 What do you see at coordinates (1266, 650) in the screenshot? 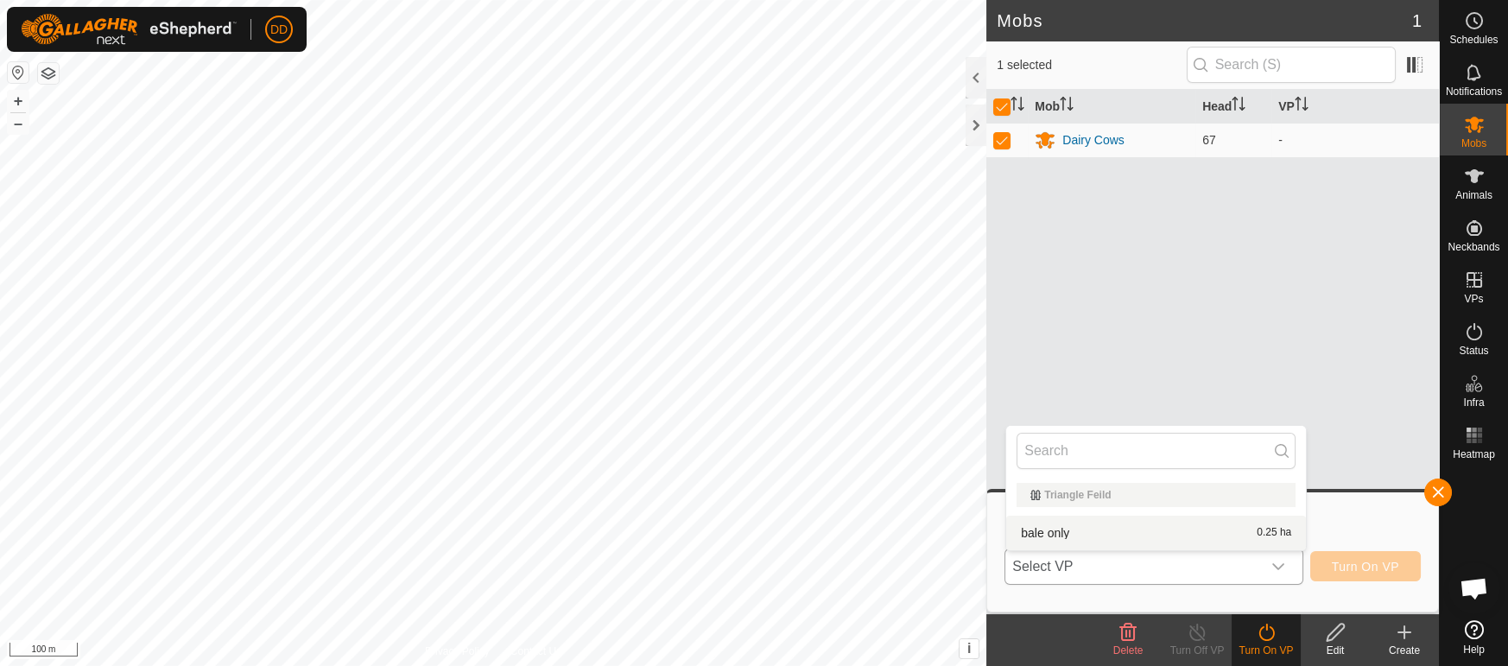
I see `div: Turn On VP` at bounding box center [1266, 650].